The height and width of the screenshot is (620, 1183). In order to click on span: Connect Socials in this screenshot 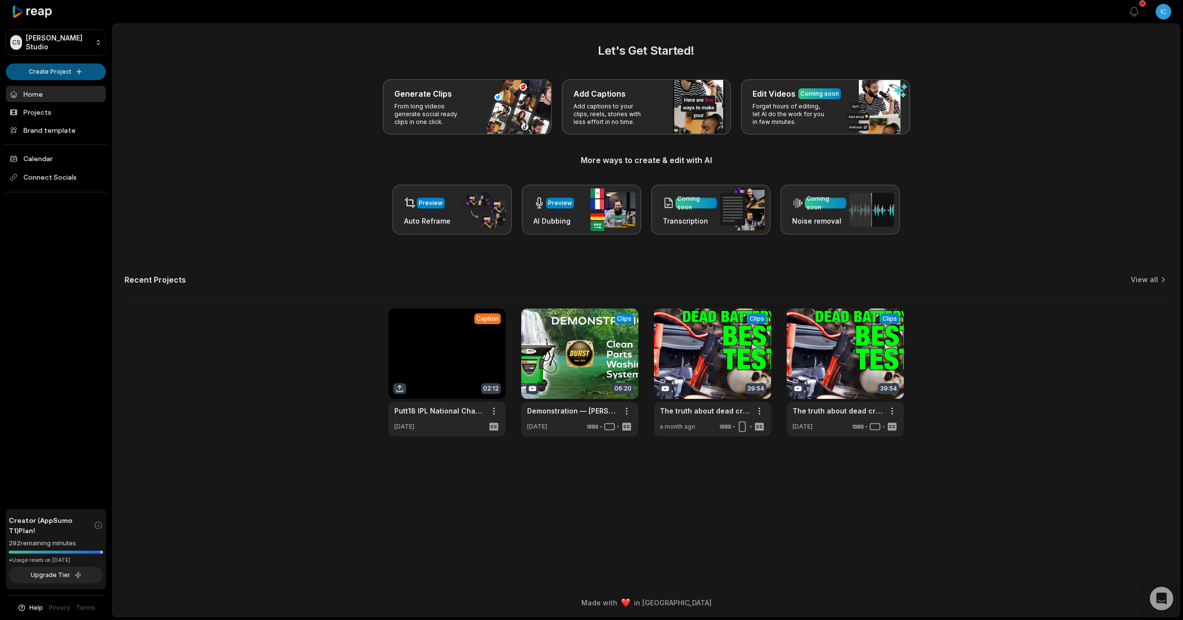, I will do `click(56, 177)`.